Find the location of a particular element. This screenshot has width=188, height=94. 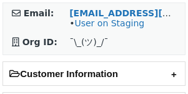

strong: Org ID: is located at coordinates (40, 42).